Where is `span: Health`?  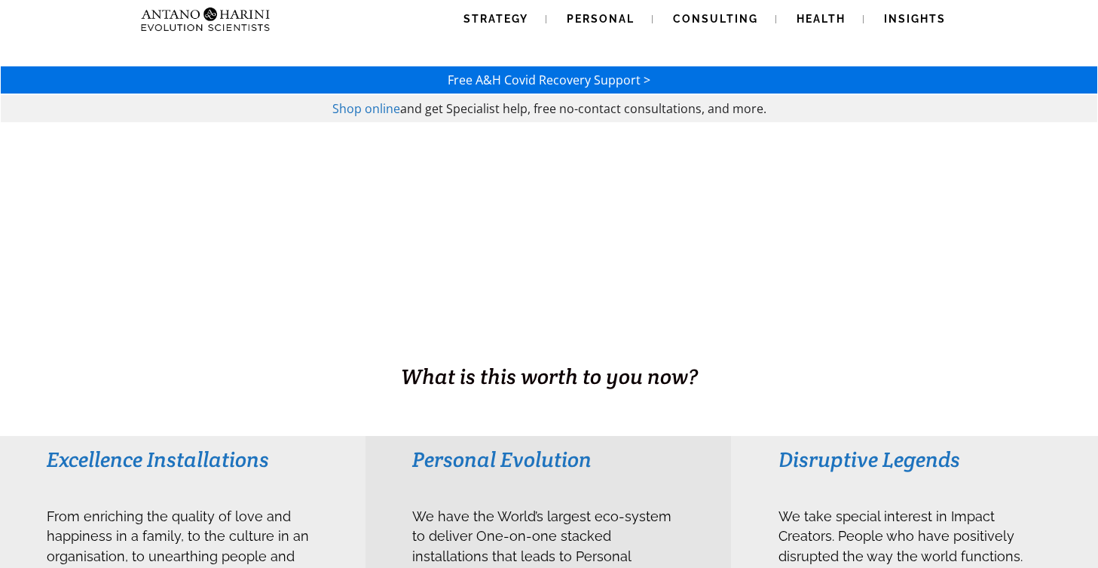 span: Health is located at coordinates (821, 19).